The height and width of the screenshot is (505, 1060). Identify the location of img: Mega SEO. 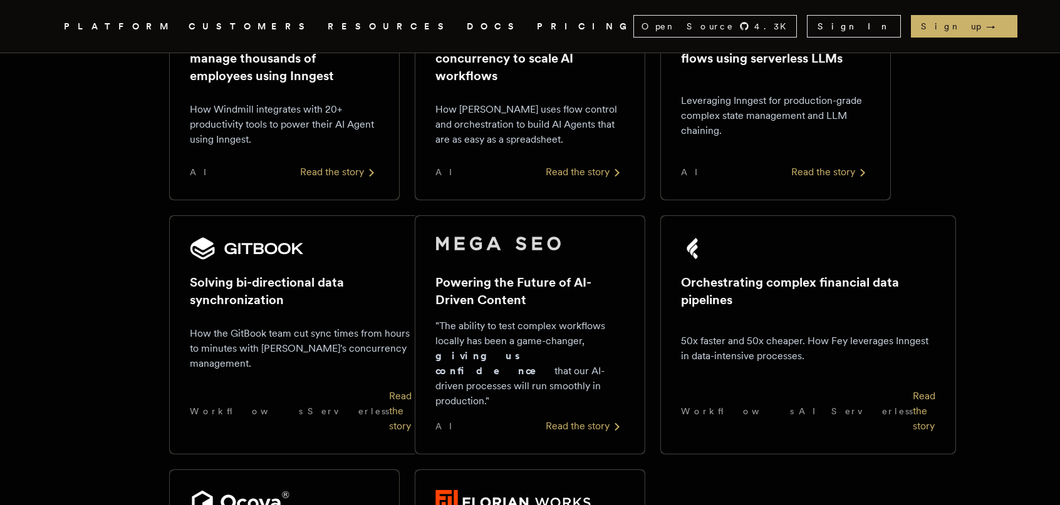
(498, 244).